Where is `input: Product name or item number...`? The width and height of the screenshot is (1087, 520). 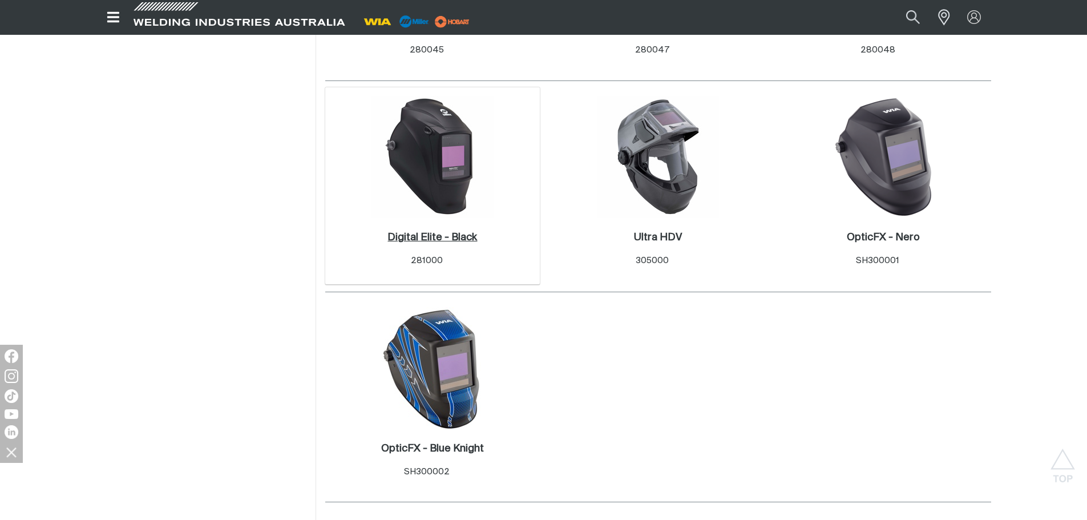 input: Product name or item number... is located at coordinates (905, 17).